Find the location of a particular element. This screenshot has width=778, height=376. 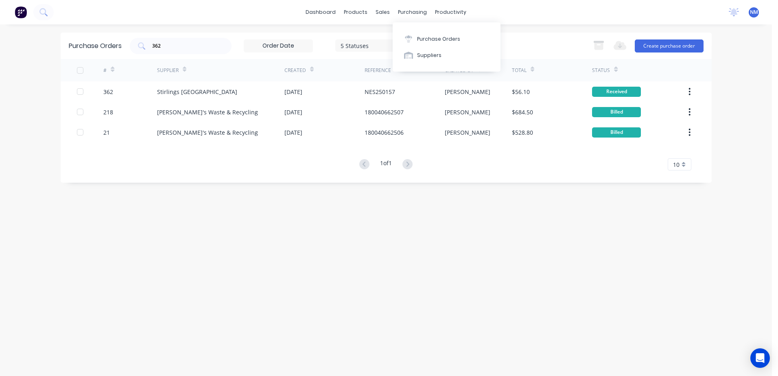

div: Suppliers is located at coordinates (429, 55).